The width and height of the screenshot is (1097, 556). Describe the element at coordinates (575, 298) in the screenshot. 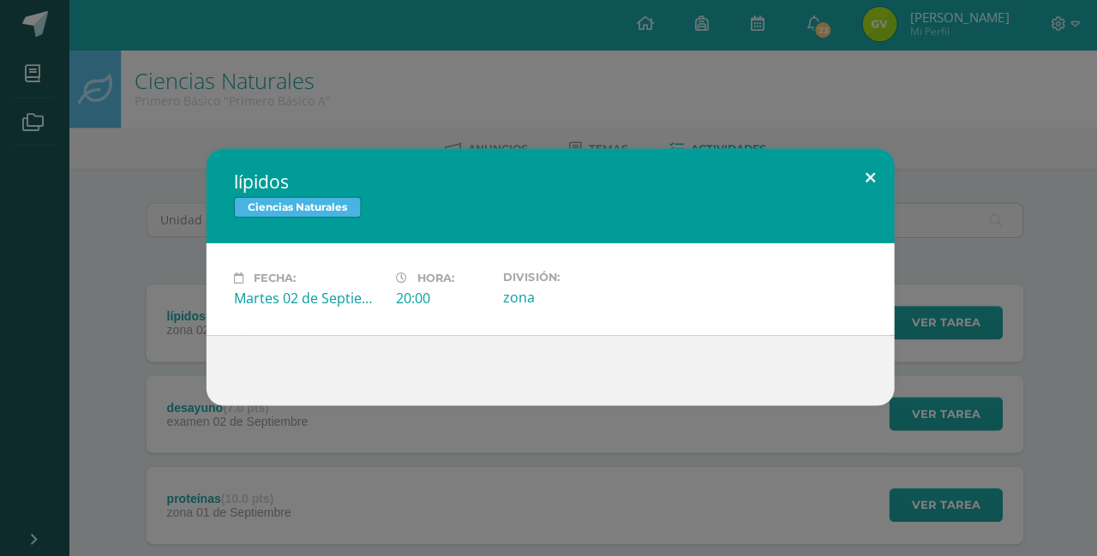

I see `div: zona` at that location.